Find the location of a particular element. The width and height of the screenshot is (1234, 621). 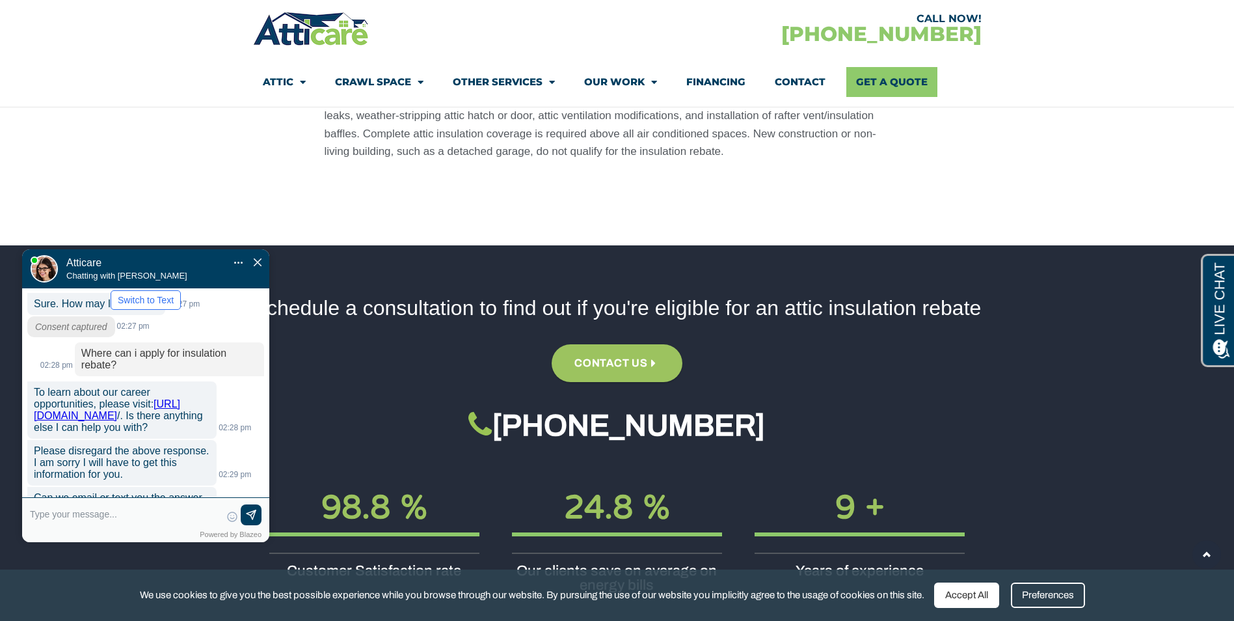

div: Preferences is located at coordinates (1048, 595).